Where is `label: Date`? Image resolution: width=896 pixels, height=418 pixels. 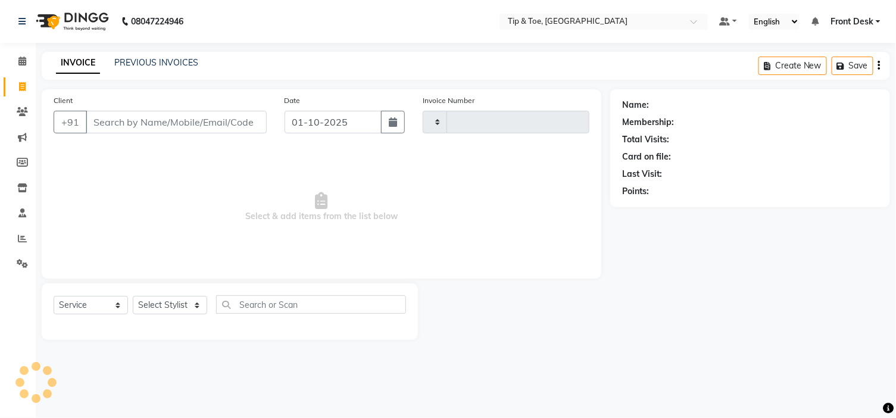
label: Date is located at coordinates (292, 101).